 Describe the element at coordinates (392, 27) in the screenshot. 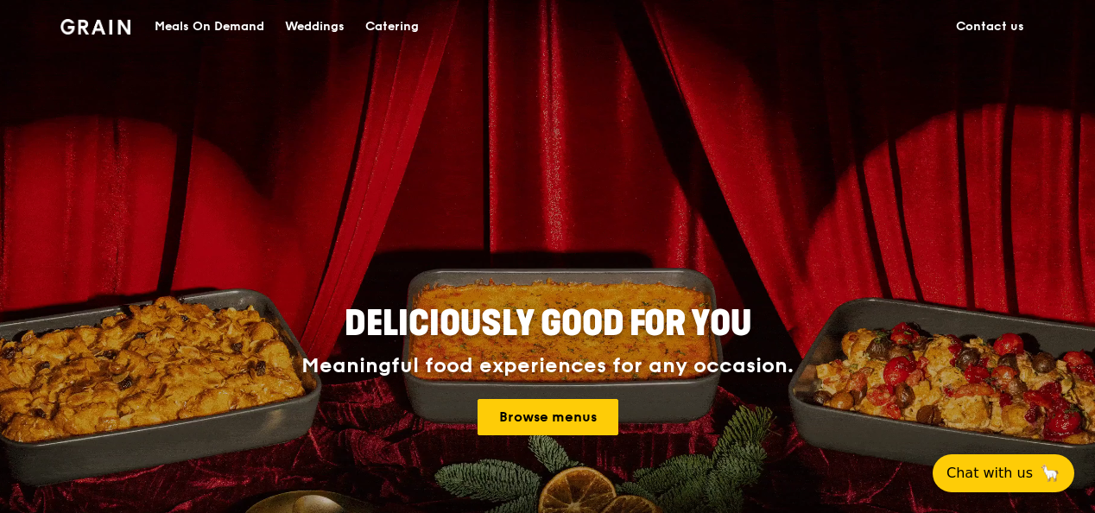

I see `a: Catering` at that location.